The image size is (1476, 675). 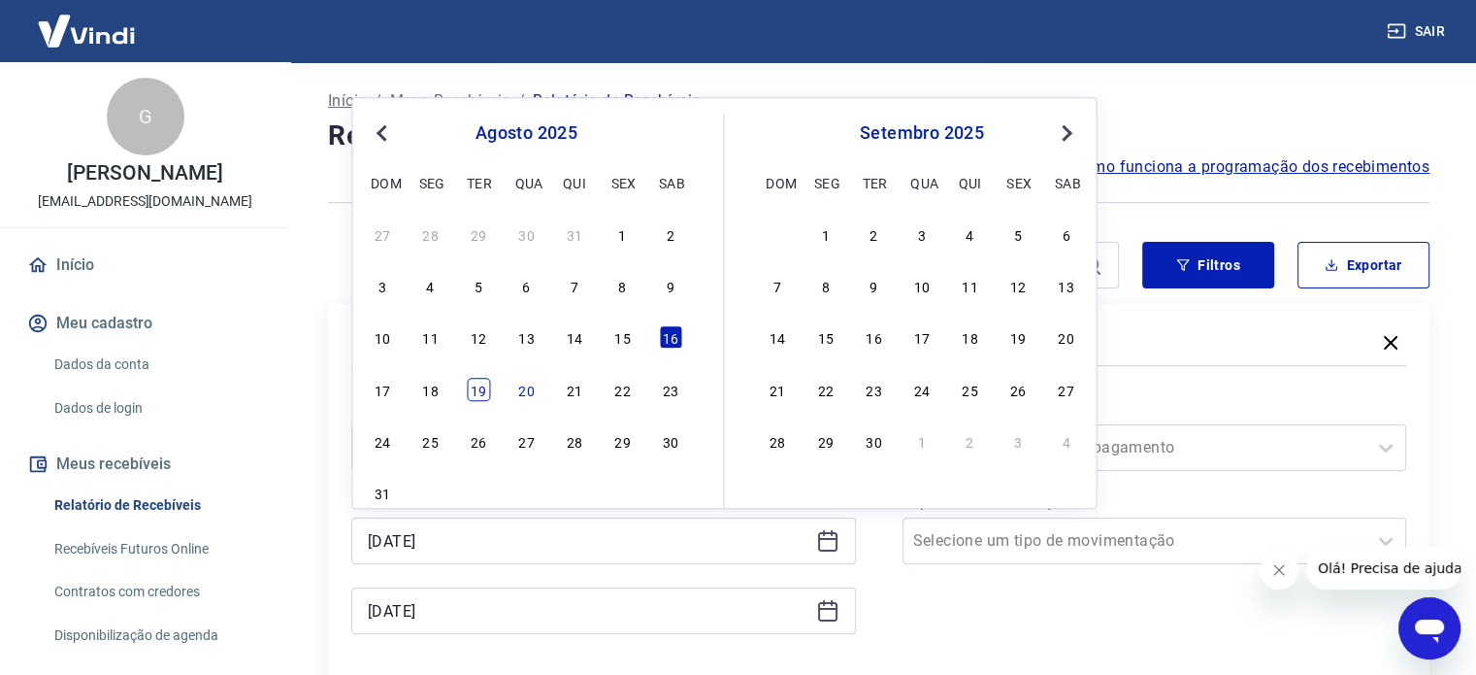 What do you see at coordinates (826, 285) in the screenshot?
I see `div: Choose segunda-feira, 8 de setembro de 2025` at bounding box center [826, 285].